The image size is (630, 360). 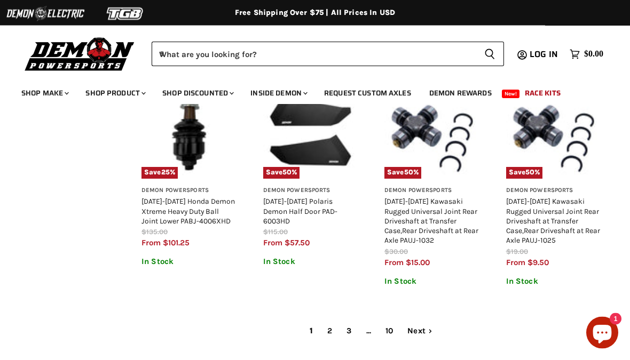 What do you see at coordinates (543, 54) in the screenshot?
I see `span: Log in` at bounding box center [543, 54].